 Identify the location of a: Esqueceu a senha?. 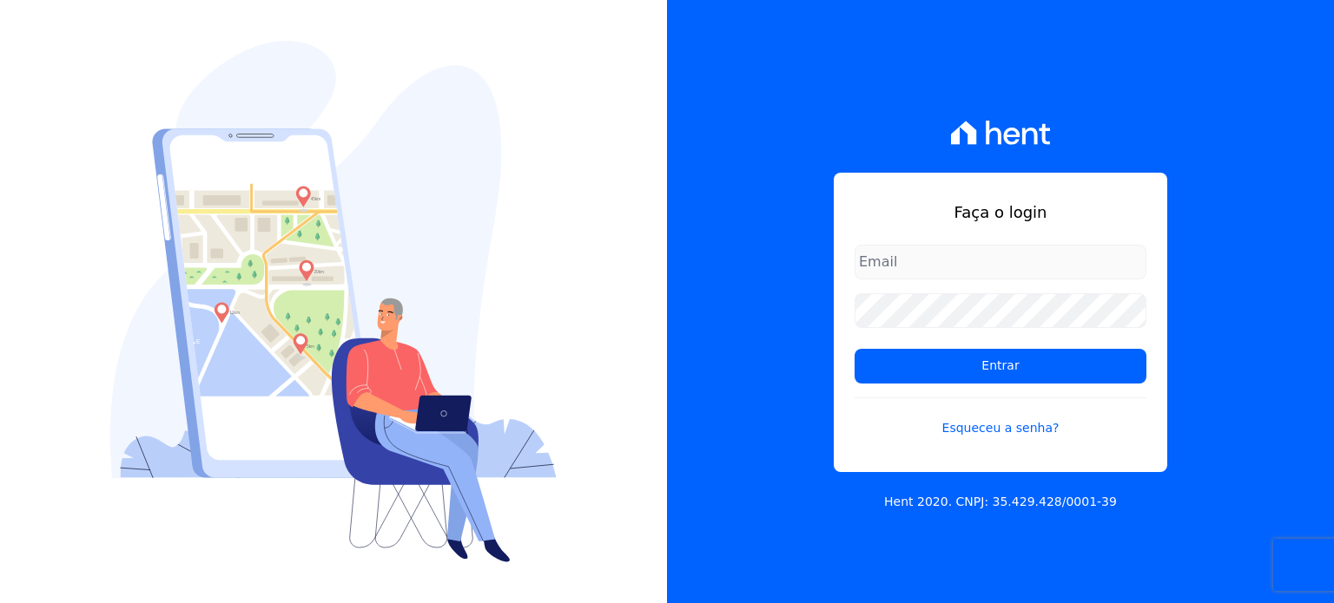
(1000, 418).